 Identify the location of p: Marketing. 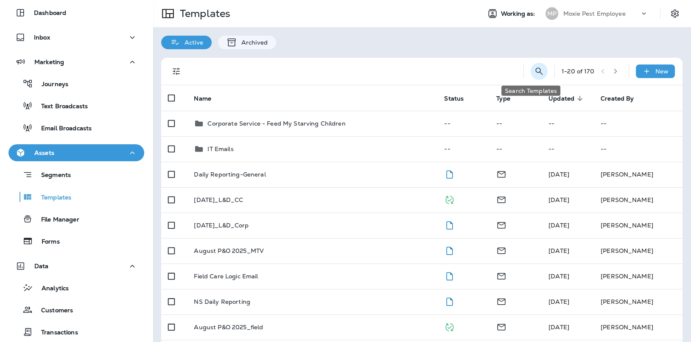
(49, 62).